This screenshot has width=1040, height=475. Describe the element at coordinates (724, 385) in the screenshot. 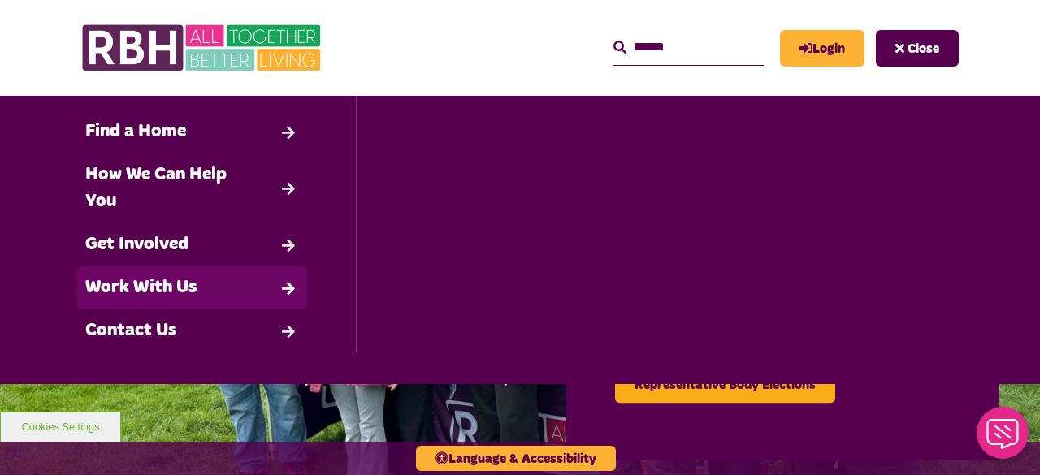

I see `a: Representative Body Elections` at that location.